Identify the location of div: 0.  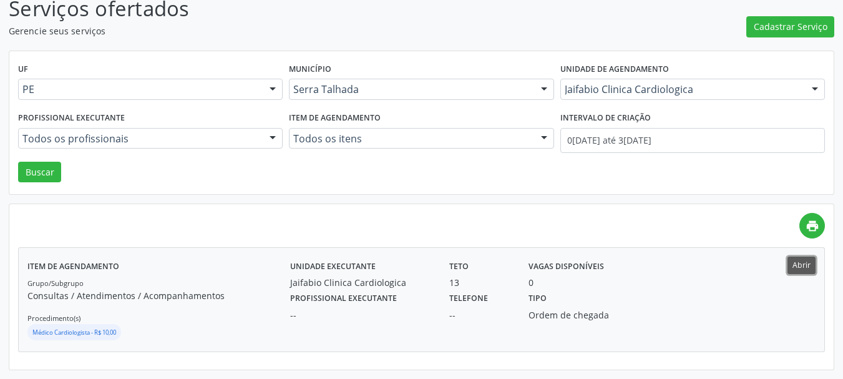
(531, 282).